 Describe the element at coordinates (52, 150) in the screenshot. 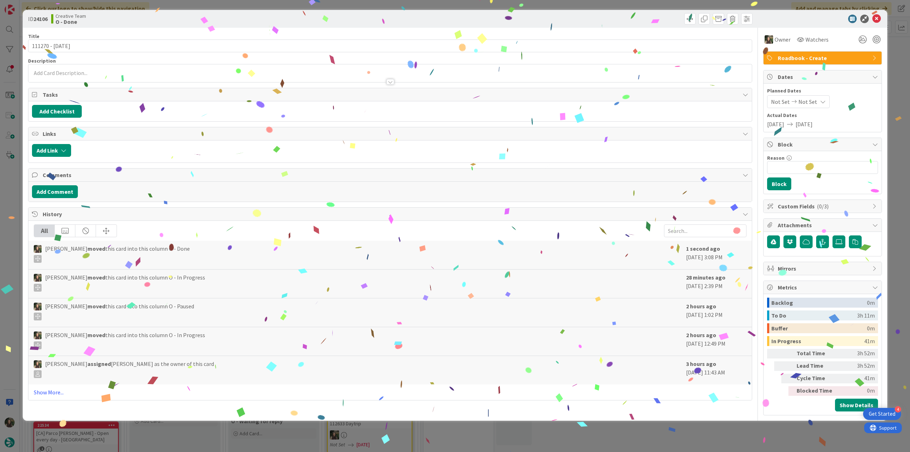

I see `button: Add Link` at that location.